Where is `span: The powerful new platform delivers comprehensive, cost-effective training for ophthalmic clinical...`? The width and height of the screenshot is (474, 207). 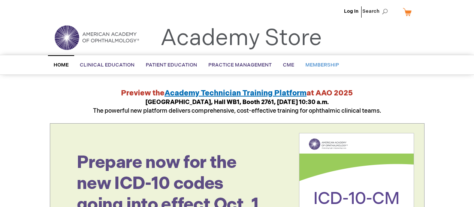
span: The powerful new platform delivers comprehensive, cost-effective training for ophthalmic clinical... is located at coordinates (237, 106).